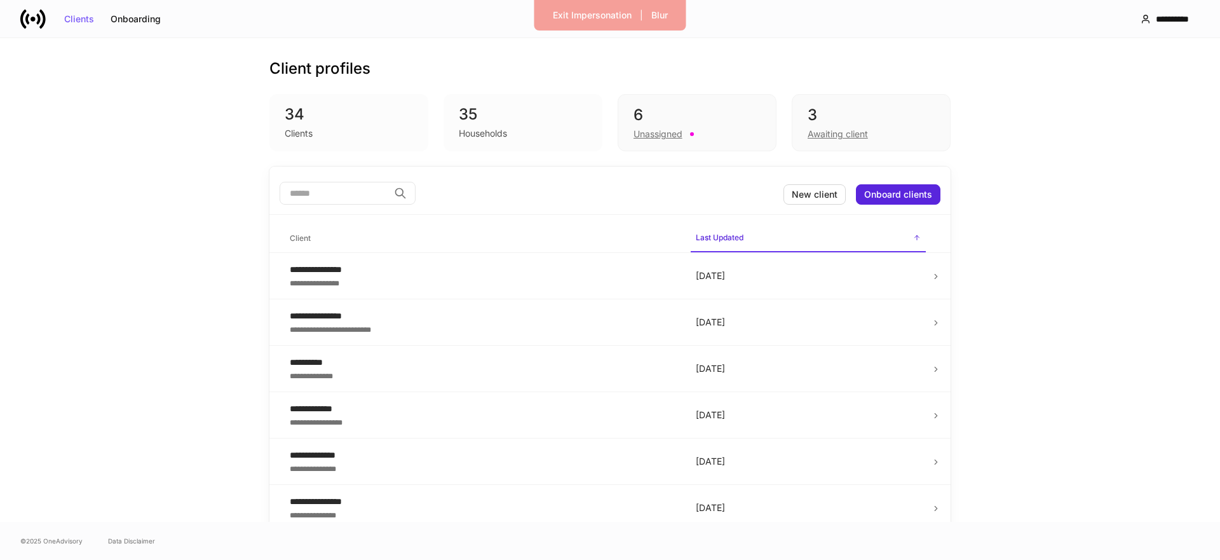  Describe the element at coordinates (349, 114) in the screenshot. I see `div: 34` at that location.